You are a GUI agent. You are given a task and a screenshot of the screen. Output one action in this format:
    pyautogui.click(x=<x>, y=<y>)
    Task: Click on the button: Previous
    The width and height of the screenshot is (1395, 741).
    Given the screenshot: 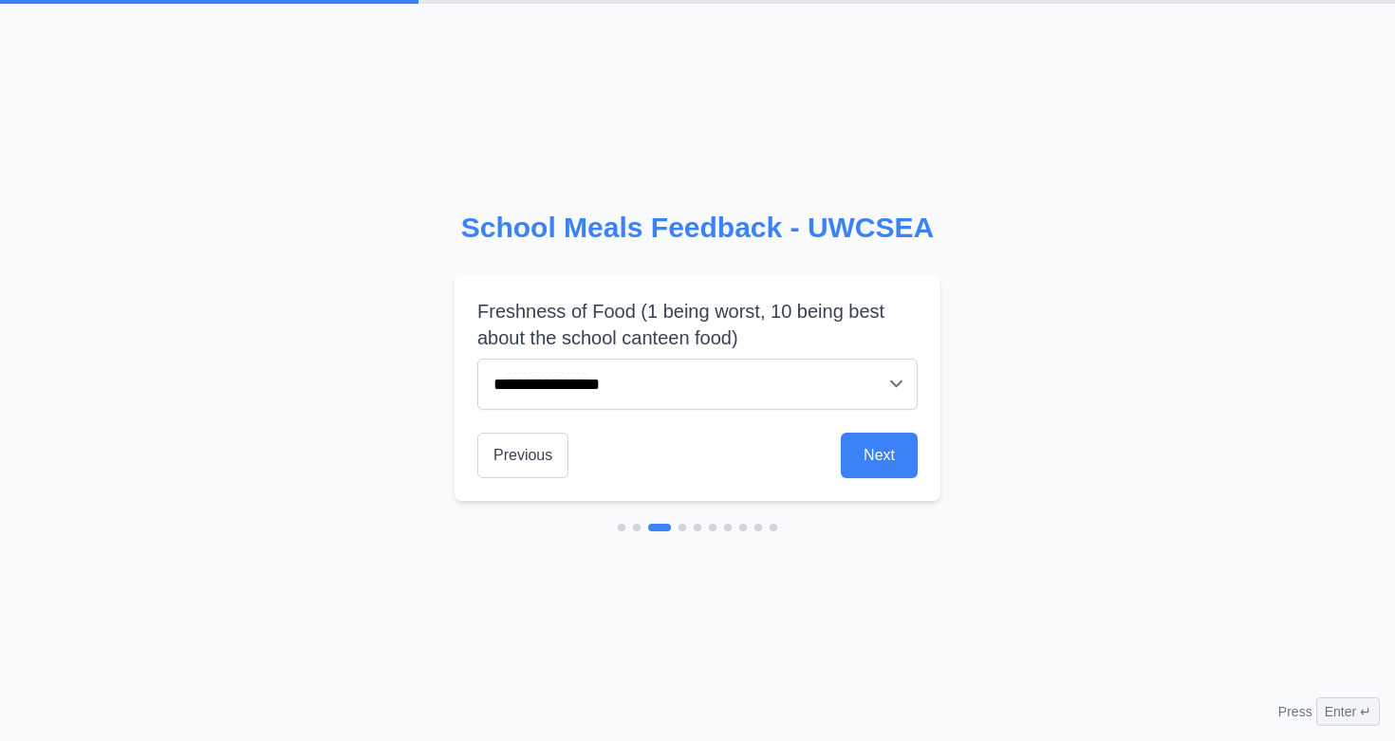 What is the action you would take?
    pyautogui.click(x=523, y=455)
    